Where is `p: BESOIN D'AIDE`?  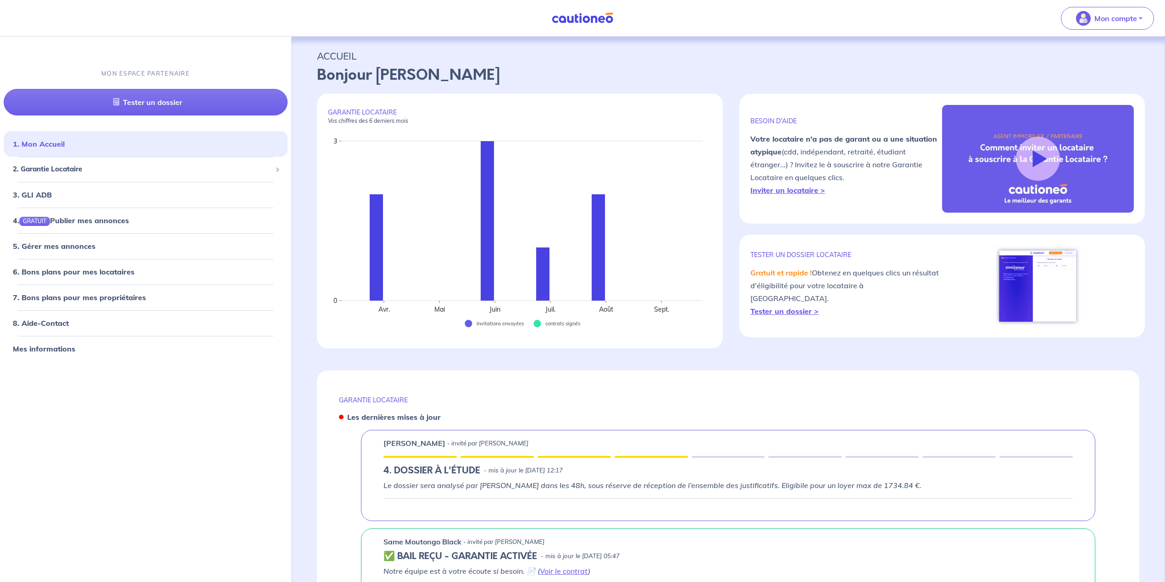 p: BESOIN D'AIDE is located at coordinates (846, 121).